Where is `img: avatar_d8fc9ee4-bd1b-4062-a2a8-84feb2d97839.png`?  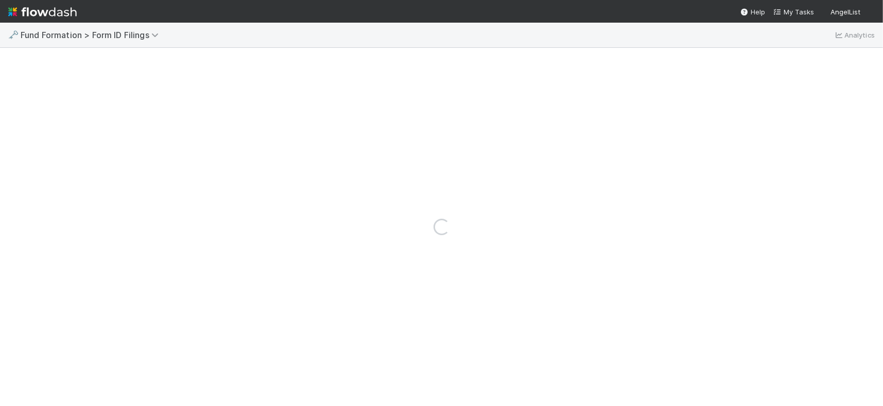
img: avatar_d8fc9ee4-bd1b-4062-a2a8-84feb2d97839.png is located at coordinates (870, 12).